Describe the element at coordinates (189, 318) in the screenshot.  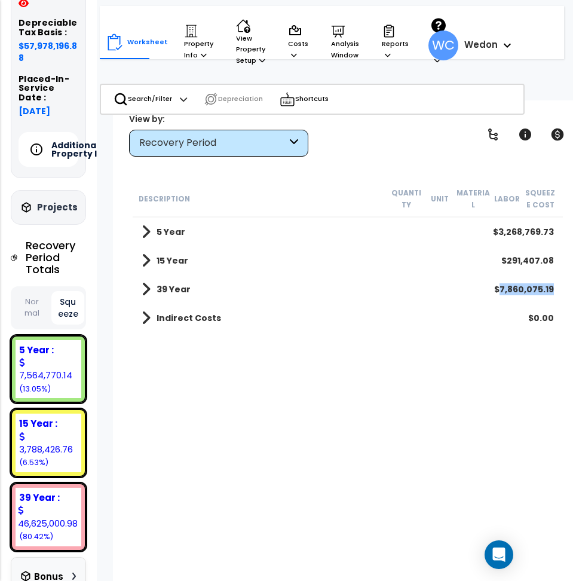
I see `b: Indirect Costs` at that location.